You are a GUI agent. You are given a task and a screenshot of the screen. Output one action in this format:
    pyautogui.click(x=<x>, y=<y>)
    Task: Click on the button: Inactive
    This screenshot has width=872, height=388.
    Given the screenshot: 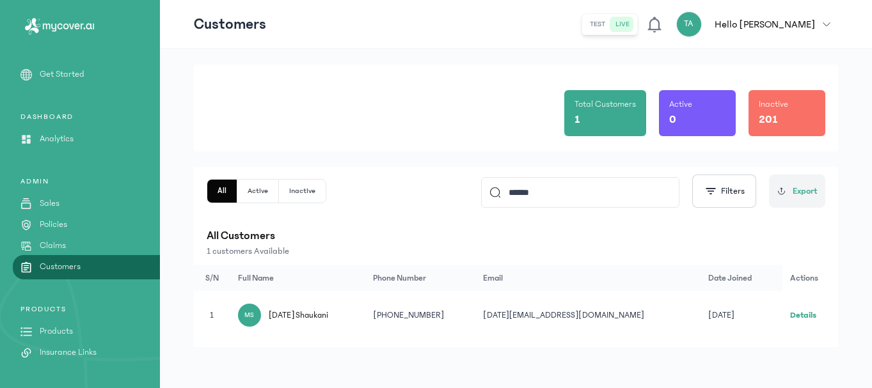 What is the action you would take?
    pyautogui.click(x=302, y=191)
    